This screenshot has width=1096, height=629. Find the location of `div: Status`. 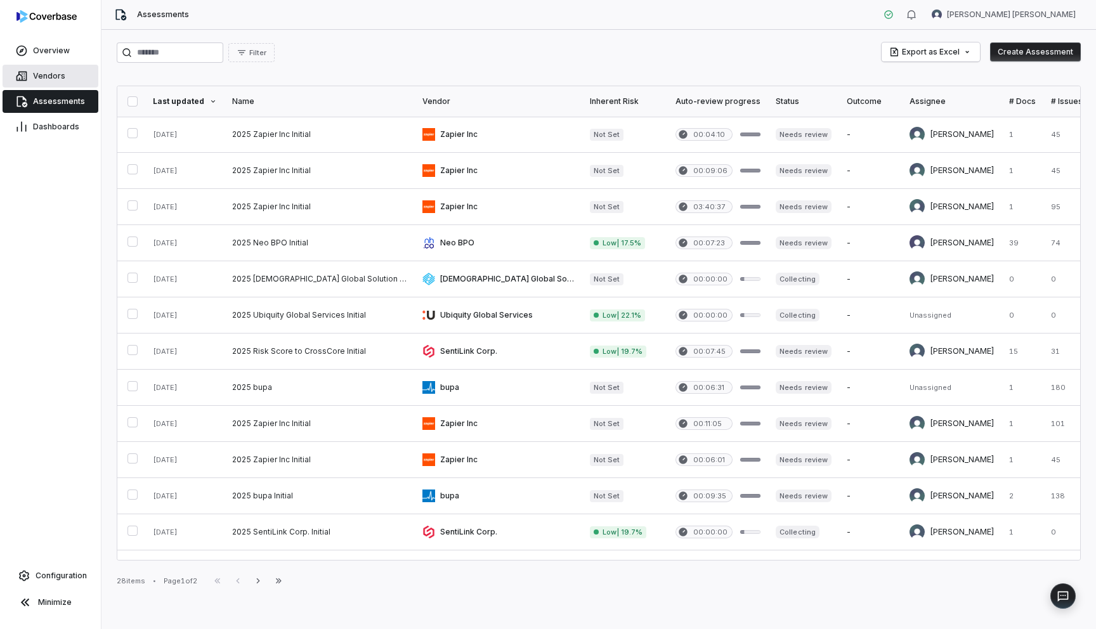

div: Status is located at coordinates (803, 102).